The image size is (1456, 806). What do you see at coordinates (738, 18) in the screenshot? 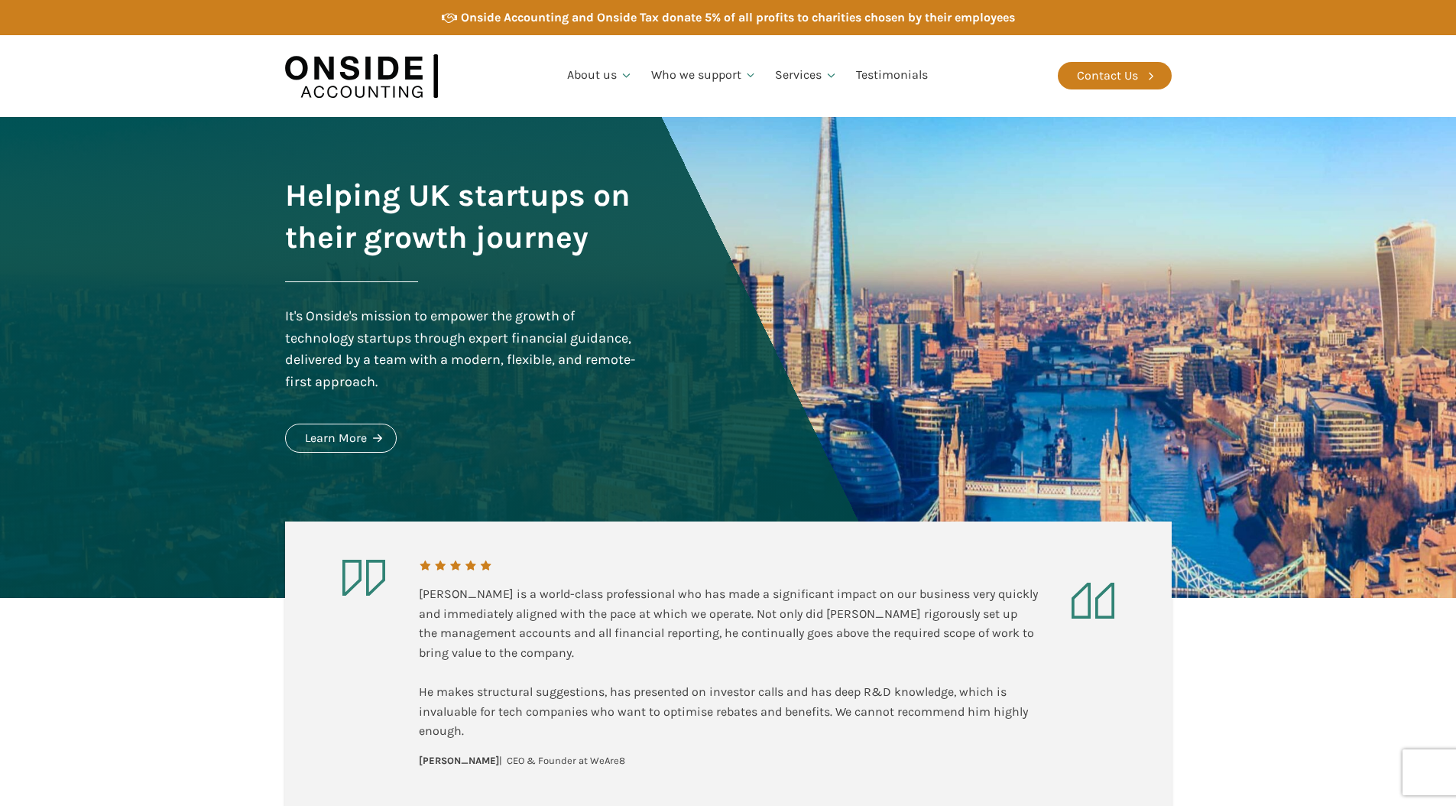
I see `div: Onside Accounting and Onside Tax donate 5% of all profits to charities chosen by their employees` at bounding box center [738, 18].